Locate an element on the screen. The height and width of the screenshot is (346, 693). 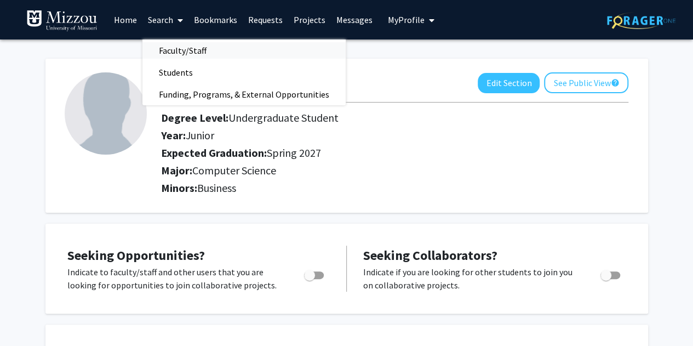
a: Requests is located at coordinates (265, 20).